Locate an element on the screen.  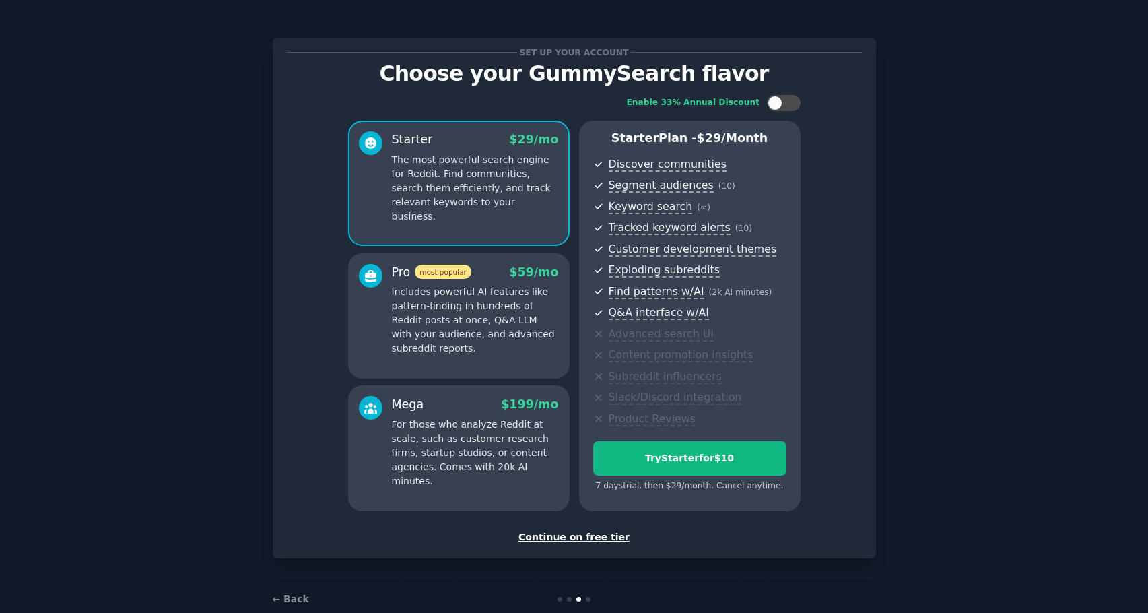
span: Set up your account is located at coordinates (574, 52).